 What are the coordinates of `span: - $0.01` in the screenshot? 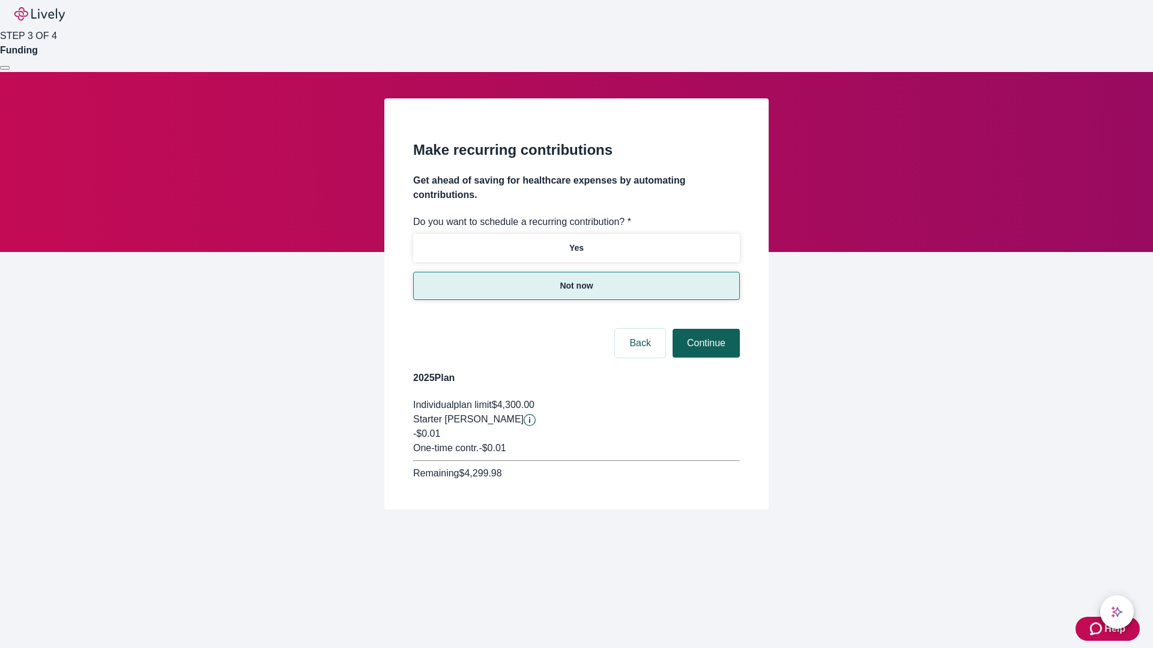 It's located at (492, 448).